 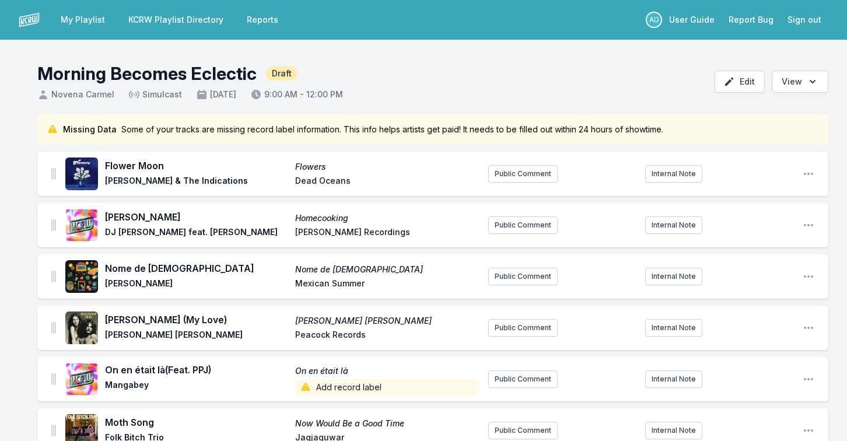 What do you see at coordinates (387, 387) in the screenshot?
I see `span: Add record label` at bounding box center [387, 387].